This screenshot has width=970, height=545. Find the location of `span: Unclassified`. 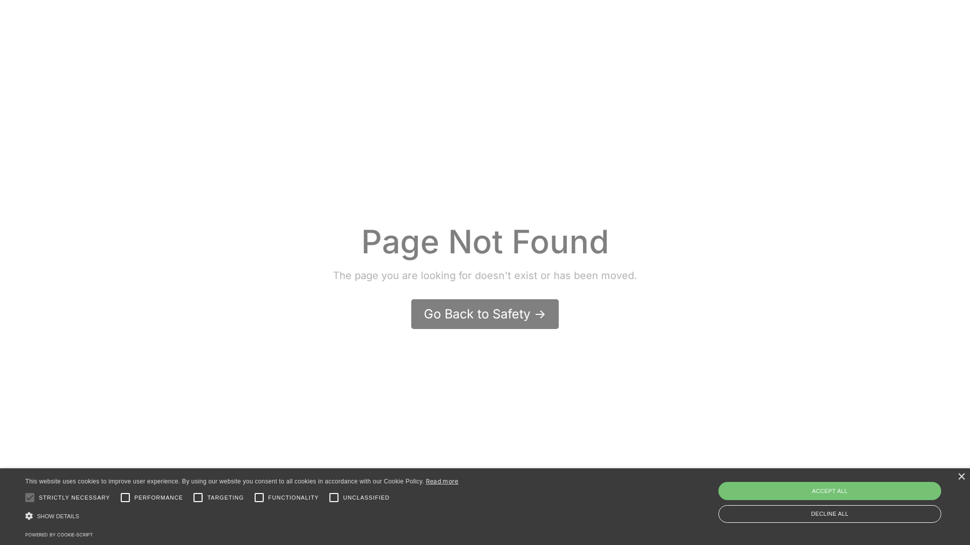

span: Unclassified is located at coordinates (366, 498).